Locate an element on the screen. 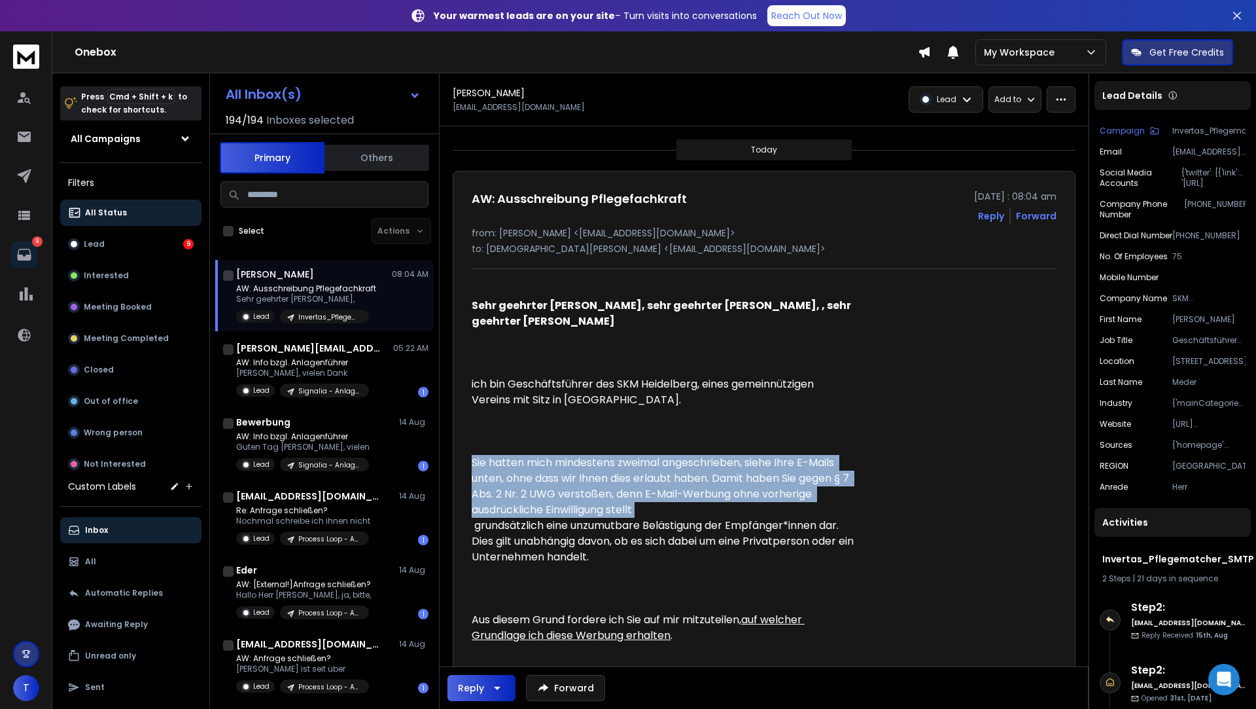  p: REGION is located at coordinates (1114, 466).